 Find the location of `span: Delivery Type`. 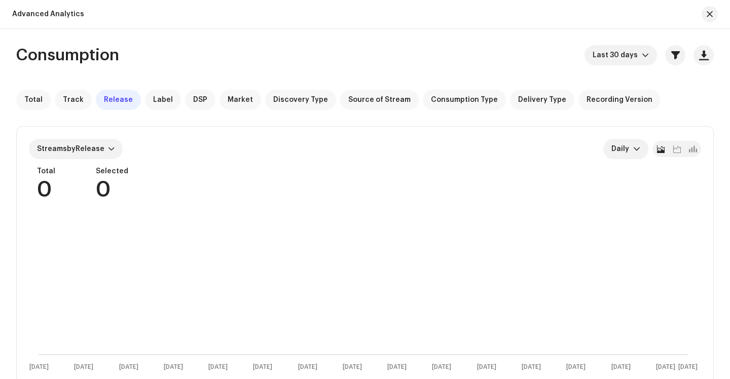

span: Delivery Type is located at coordinates (542, 100).